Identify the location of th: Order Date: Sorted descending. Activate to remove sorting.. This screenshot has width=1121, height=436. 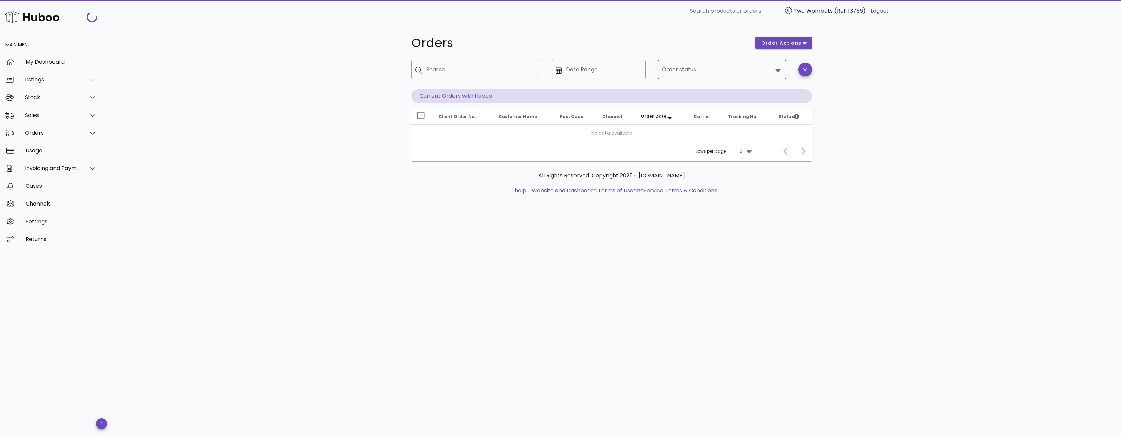
(662, 117).